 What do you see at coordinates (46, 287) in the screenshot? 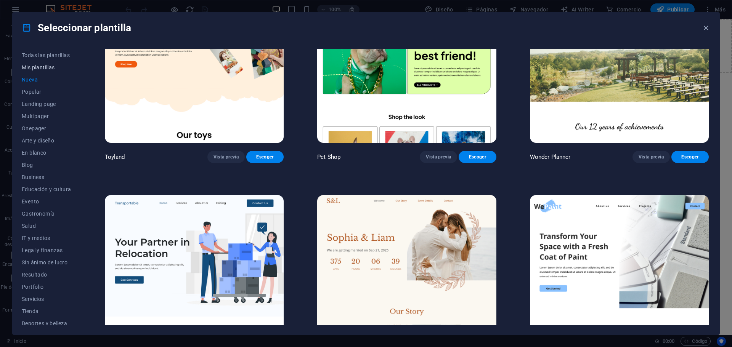
I see `button: Portfolio` at bounding box center [46, 287].